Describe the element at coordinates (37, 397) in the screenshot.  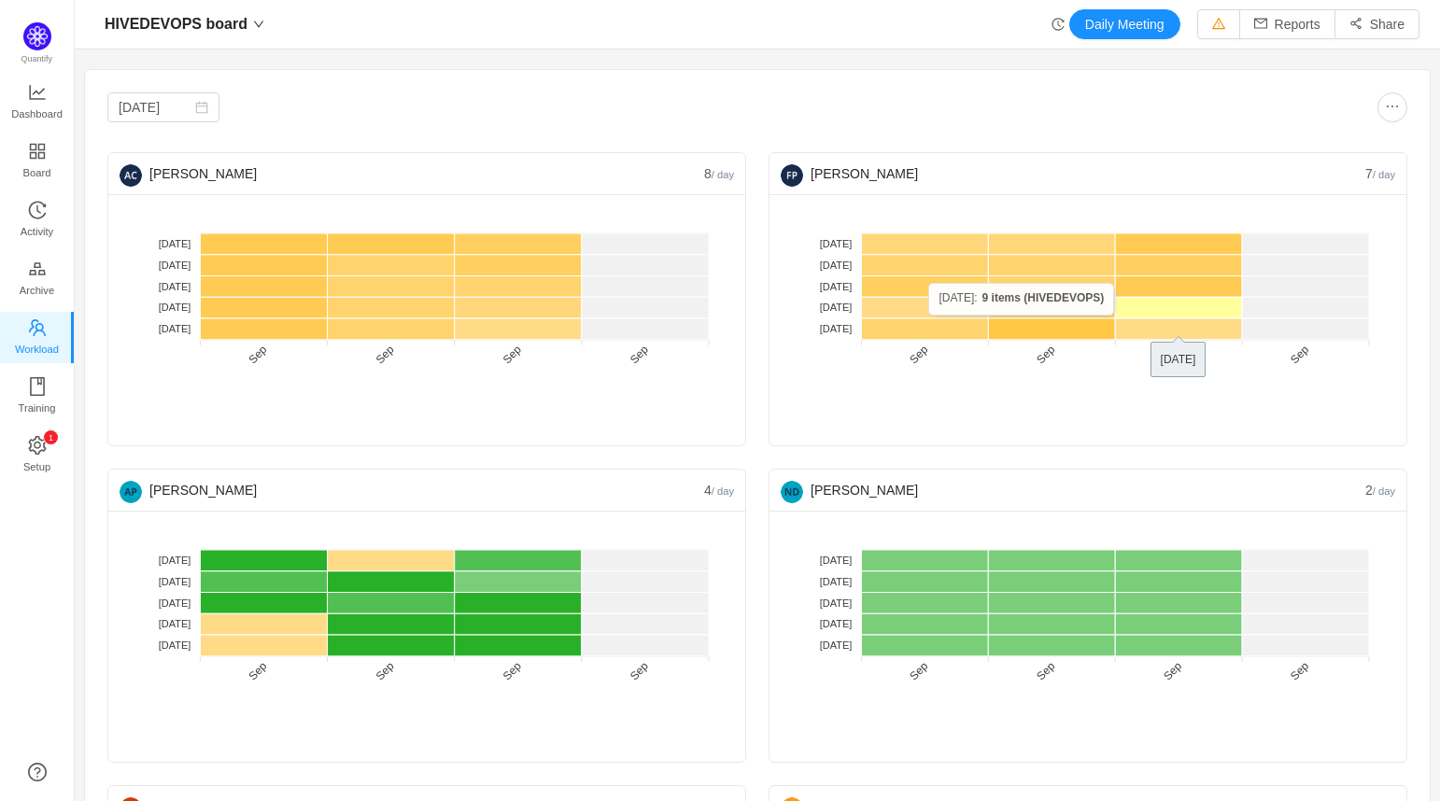
I see `a: Training` at that location.